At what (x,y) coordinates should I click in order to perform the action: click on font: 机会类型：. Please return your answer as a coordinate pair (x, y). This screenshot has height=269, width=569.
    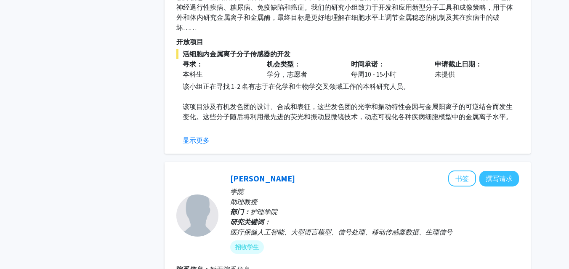
    Looking at the image, I should click on (283, 64).